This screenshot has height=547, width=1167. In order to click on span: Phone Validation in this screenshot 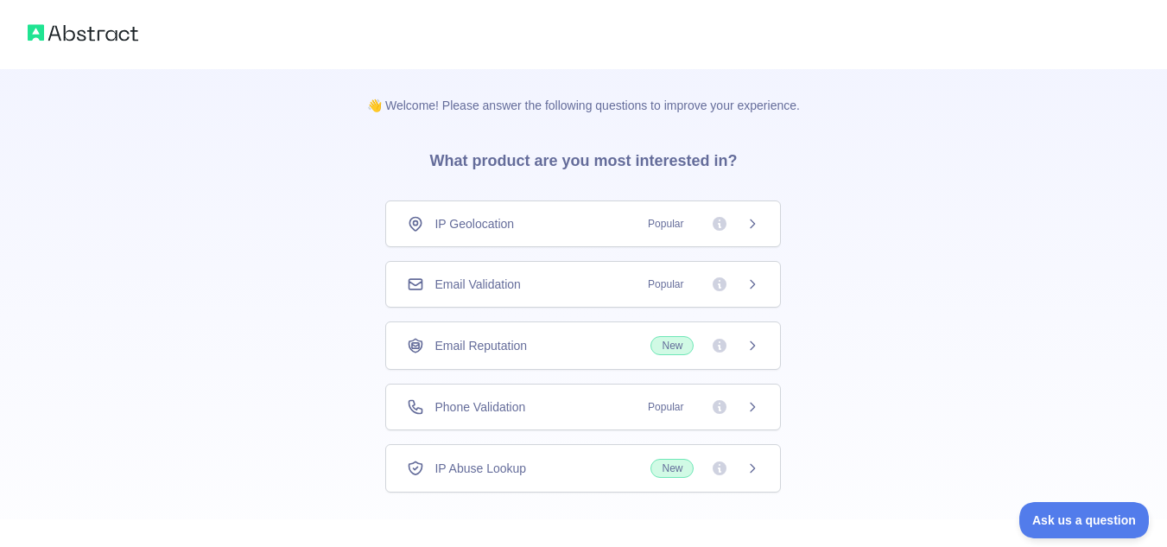, I will do `click(479, 407)`.